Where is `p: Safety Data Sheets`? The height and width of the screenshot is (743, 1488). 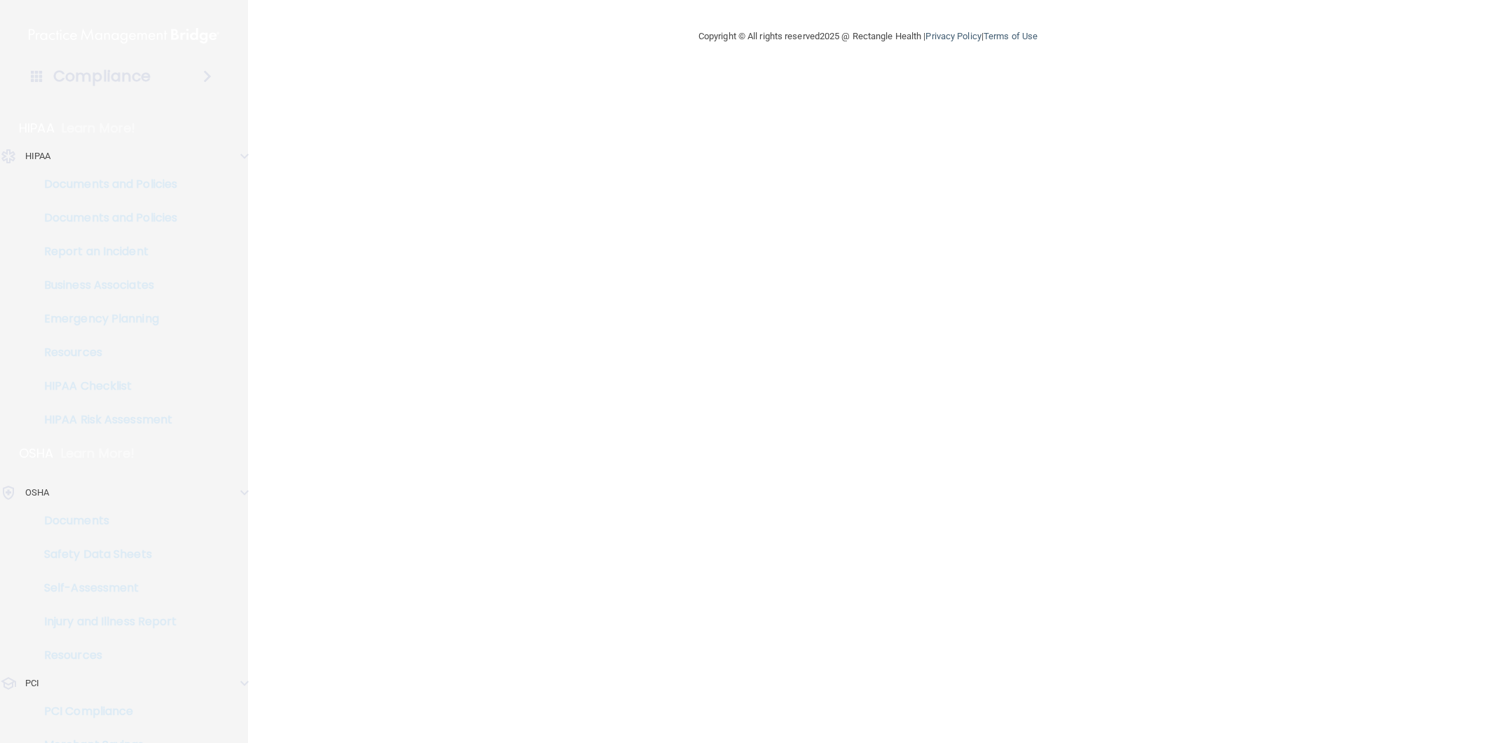
p: Safety Data Sheets is located at coordinates (104, 554).